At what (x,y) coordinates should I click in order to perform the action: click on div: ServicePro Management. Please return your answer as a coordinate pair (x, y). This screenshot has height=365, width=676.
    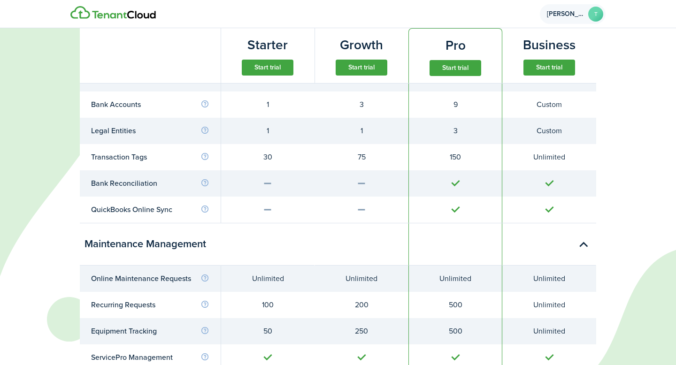
    Looking at the image, I should click on (150, 358).